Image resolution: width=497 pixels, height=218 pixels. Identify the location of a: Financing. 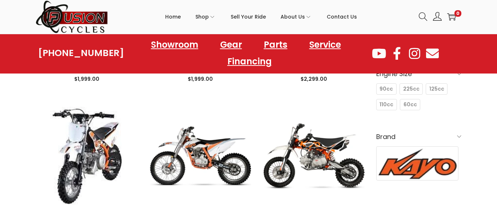
(250, 62).